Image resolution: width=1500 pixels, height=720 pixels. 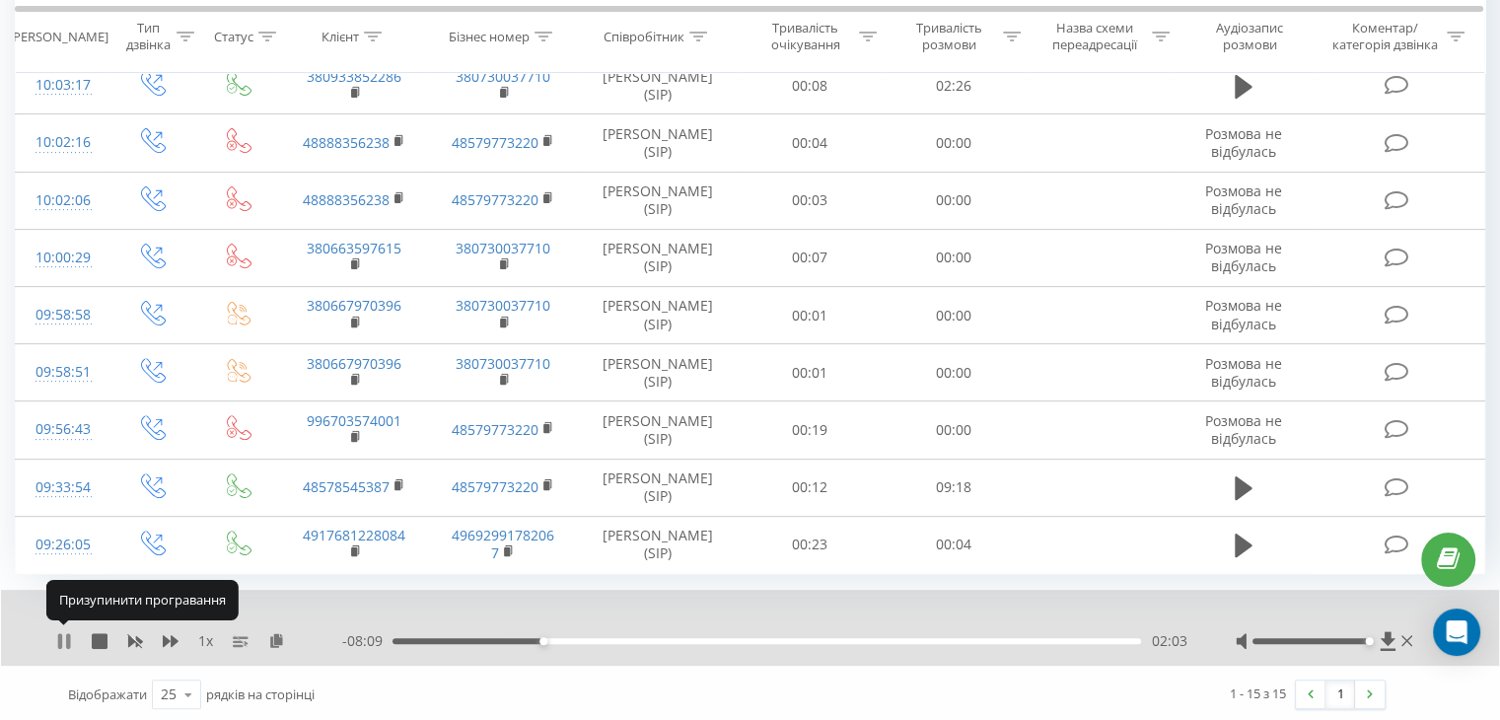 What do you see at coordinates (61, 85) in the screenshot?
I see `div: 10:03:17` at bounding box center [61, 85].